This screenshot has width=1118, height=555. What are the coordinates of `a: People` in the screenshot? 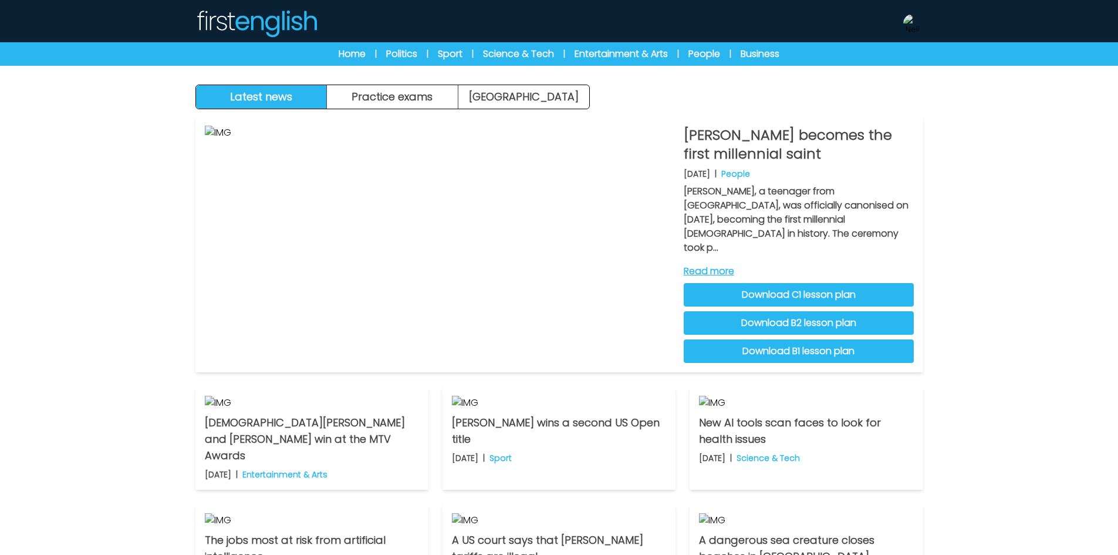 It's located at (704, 54).